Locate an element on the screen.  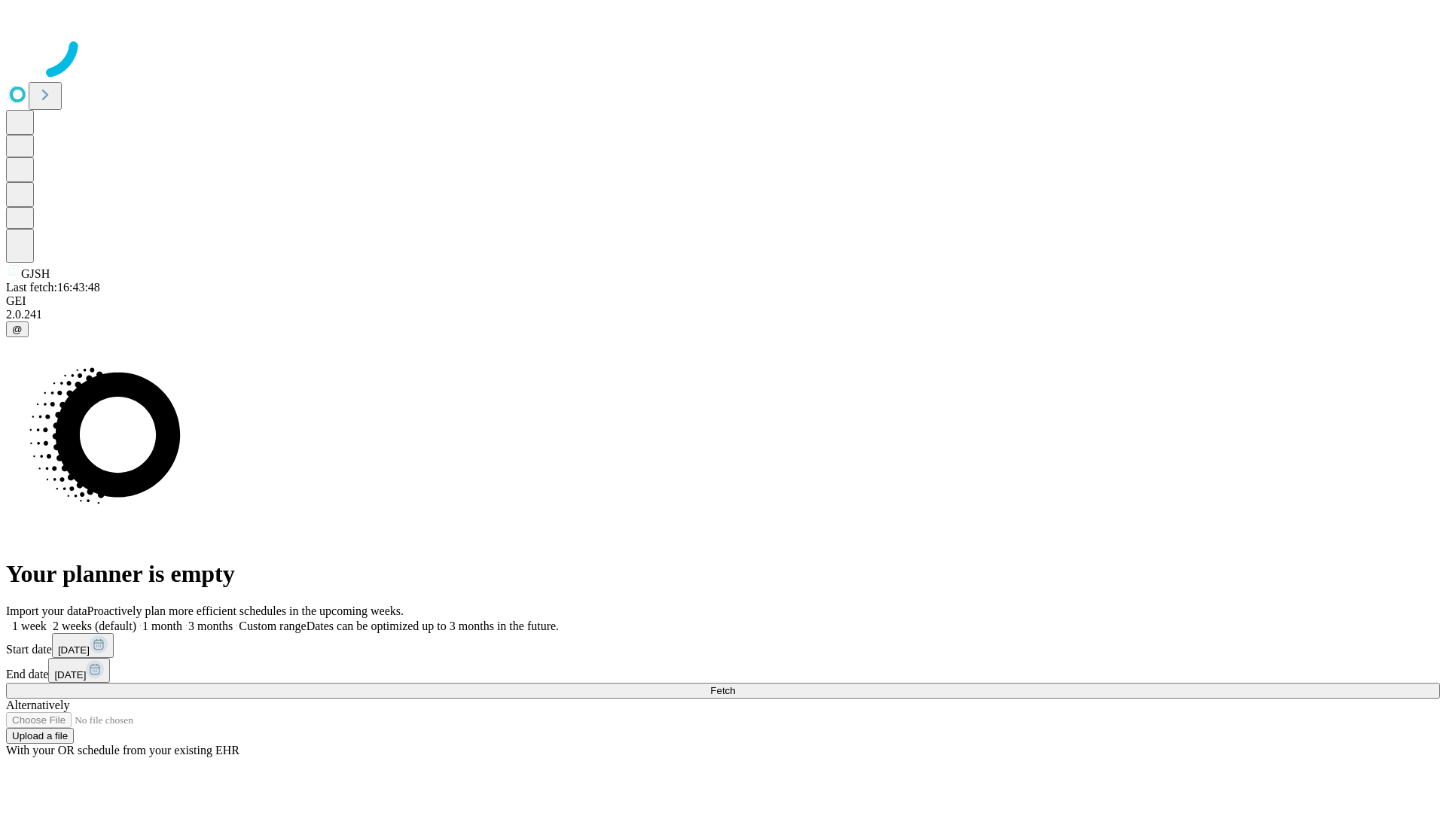
span: 1 week is located at coordinates (29, 626).